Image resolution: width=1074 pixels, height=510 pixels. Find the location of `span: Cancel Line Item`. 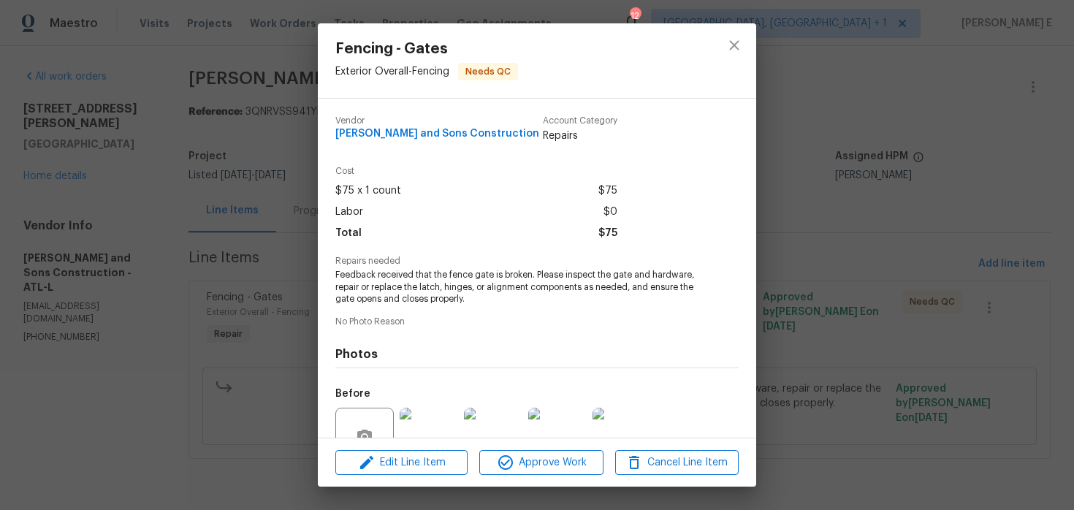

span: Cancel Line Item is located at coordinates (677, 463).